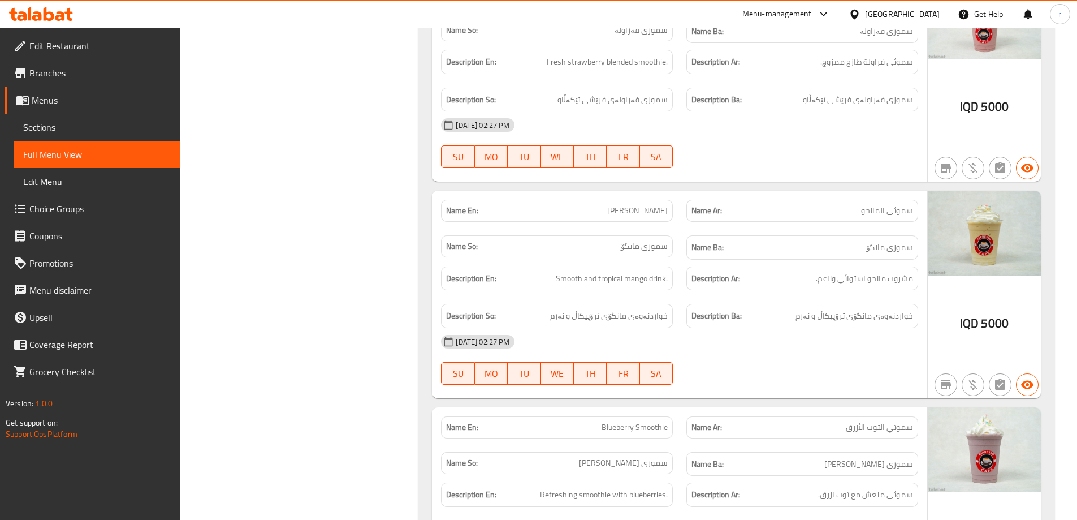  I want to click on button: TU, so click(524, 157).